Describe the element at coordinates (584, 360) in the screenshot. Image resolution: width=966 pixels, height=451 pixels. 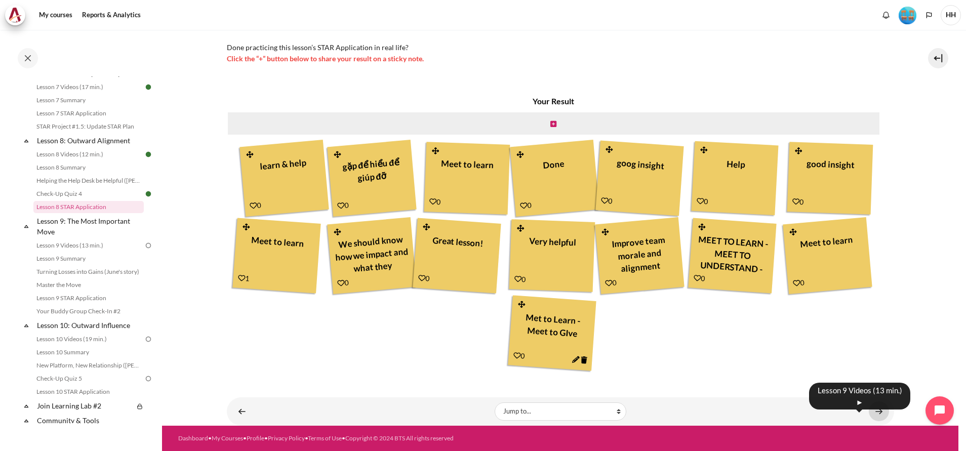
I see `i: Delete this note` at that location.